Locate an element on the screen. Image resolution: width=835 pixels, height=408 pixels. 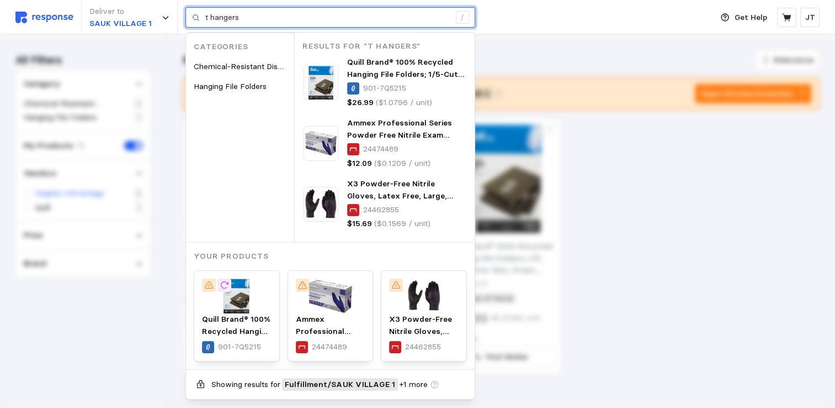
p: JT is located at coordinates (811, 18).